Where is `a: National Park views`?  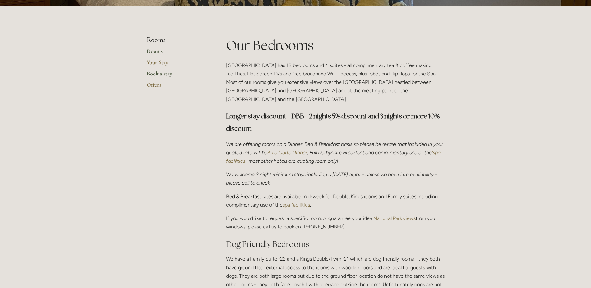 a: National Park views is located at coordinates (395, 218).